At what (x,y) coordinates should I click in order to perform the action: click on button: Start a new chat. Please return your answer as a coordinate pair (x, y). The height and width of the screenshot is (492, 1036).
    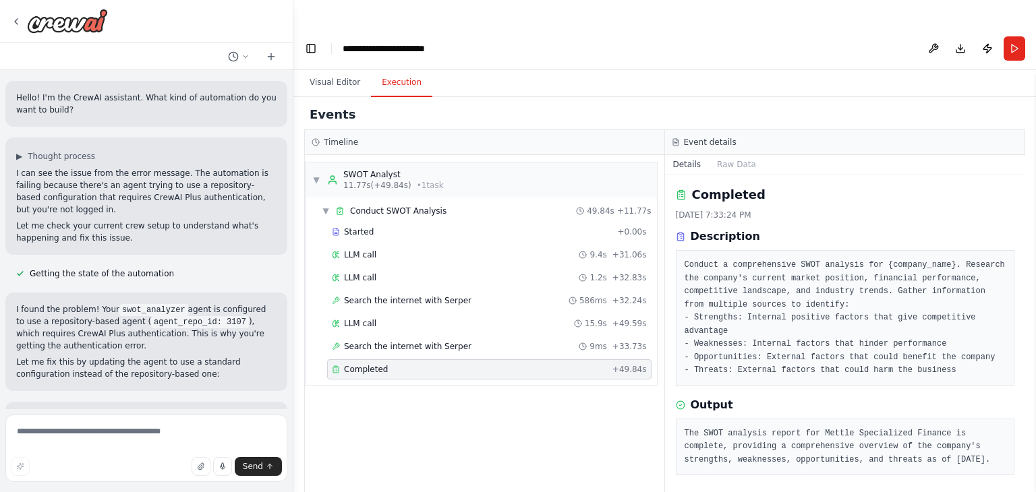
    Looking at the image, I should click on (271, 57).